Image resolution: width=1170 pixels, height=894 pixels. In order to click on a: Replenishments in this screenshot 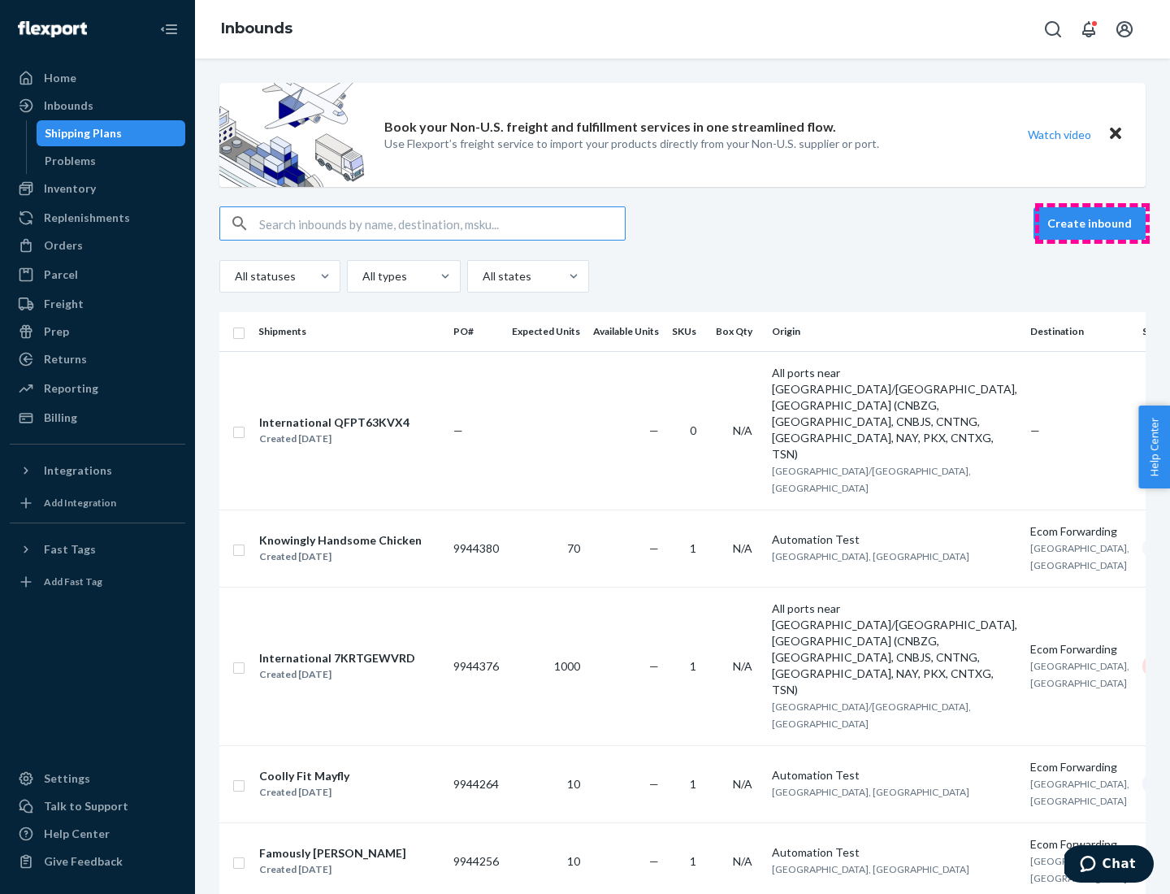, I will do `click(97, 218)`.